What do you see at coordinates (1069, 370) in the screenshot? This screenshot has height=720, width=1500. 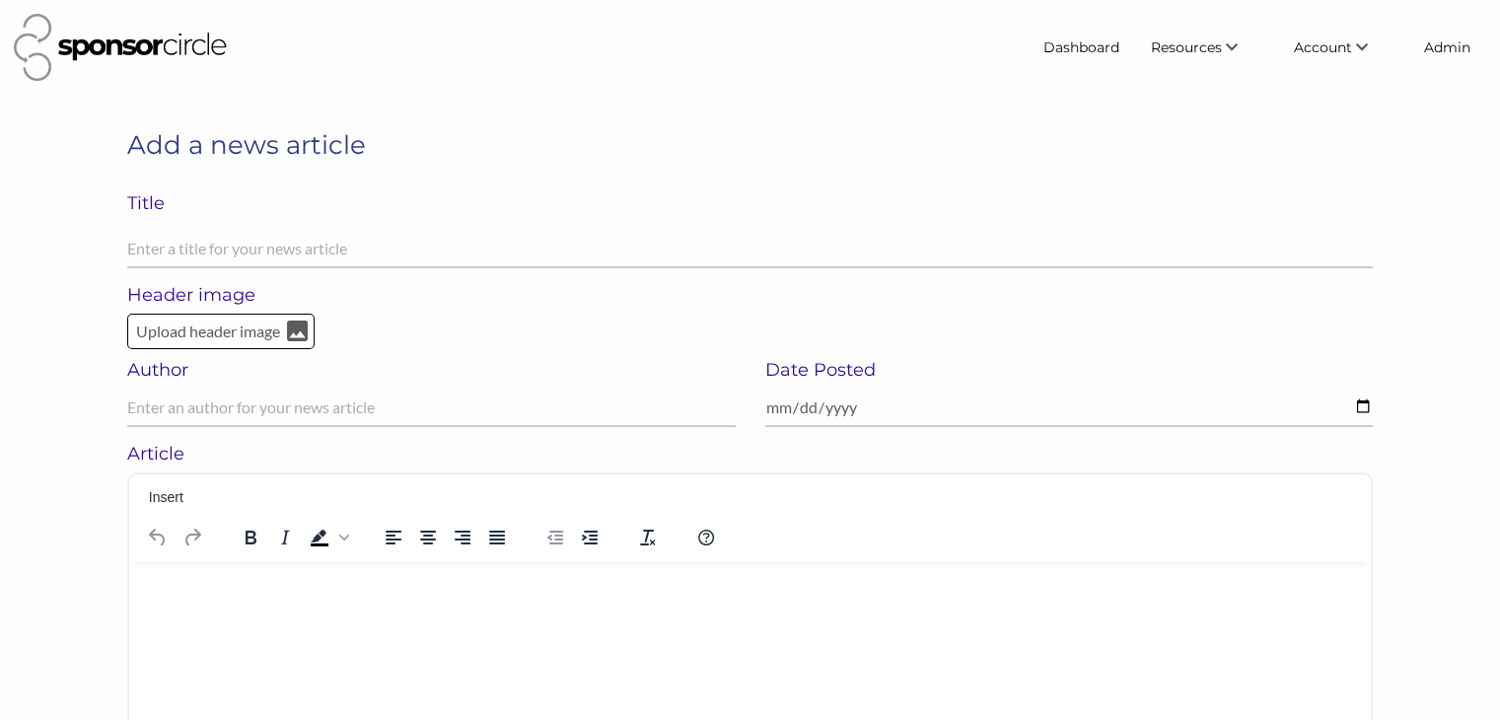 I see `h6: Date Posted` at bounding box center [1069, 370].